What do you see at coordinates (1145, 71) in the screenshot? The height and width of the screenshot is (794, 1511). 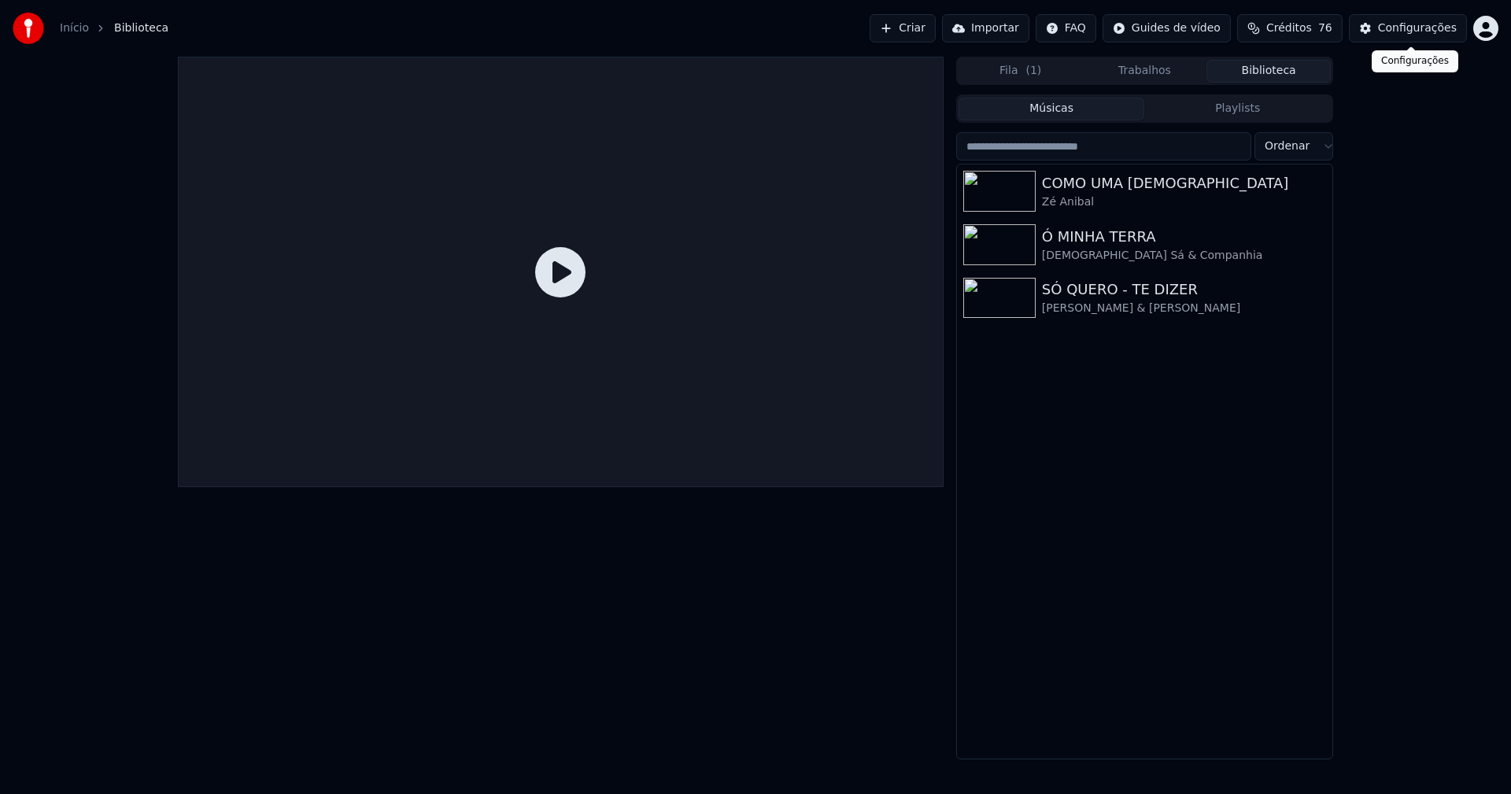 I see `button: Trabalhos` at bounding box center [1145, 71].